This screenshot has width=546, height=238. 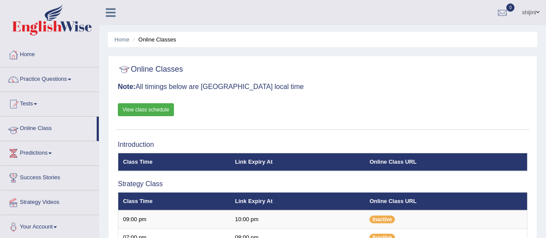 What do you see at coordinates (511, 7) in the screenshot?
I see `span: 0` at bounding box center [511, 7].